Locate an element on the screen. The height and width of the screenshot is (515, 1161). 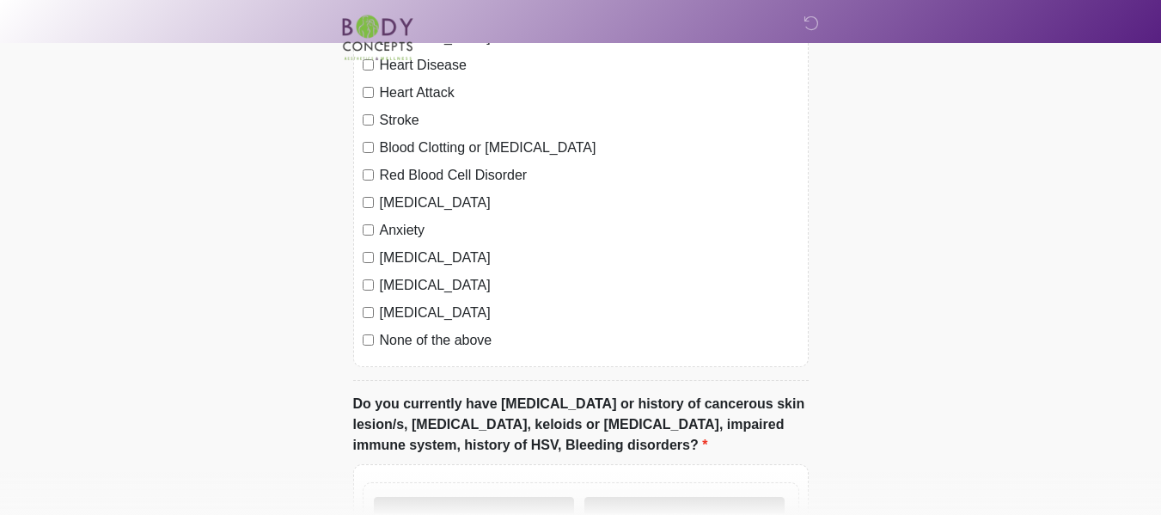
label: Stroke is located at coordinates (590, 120).